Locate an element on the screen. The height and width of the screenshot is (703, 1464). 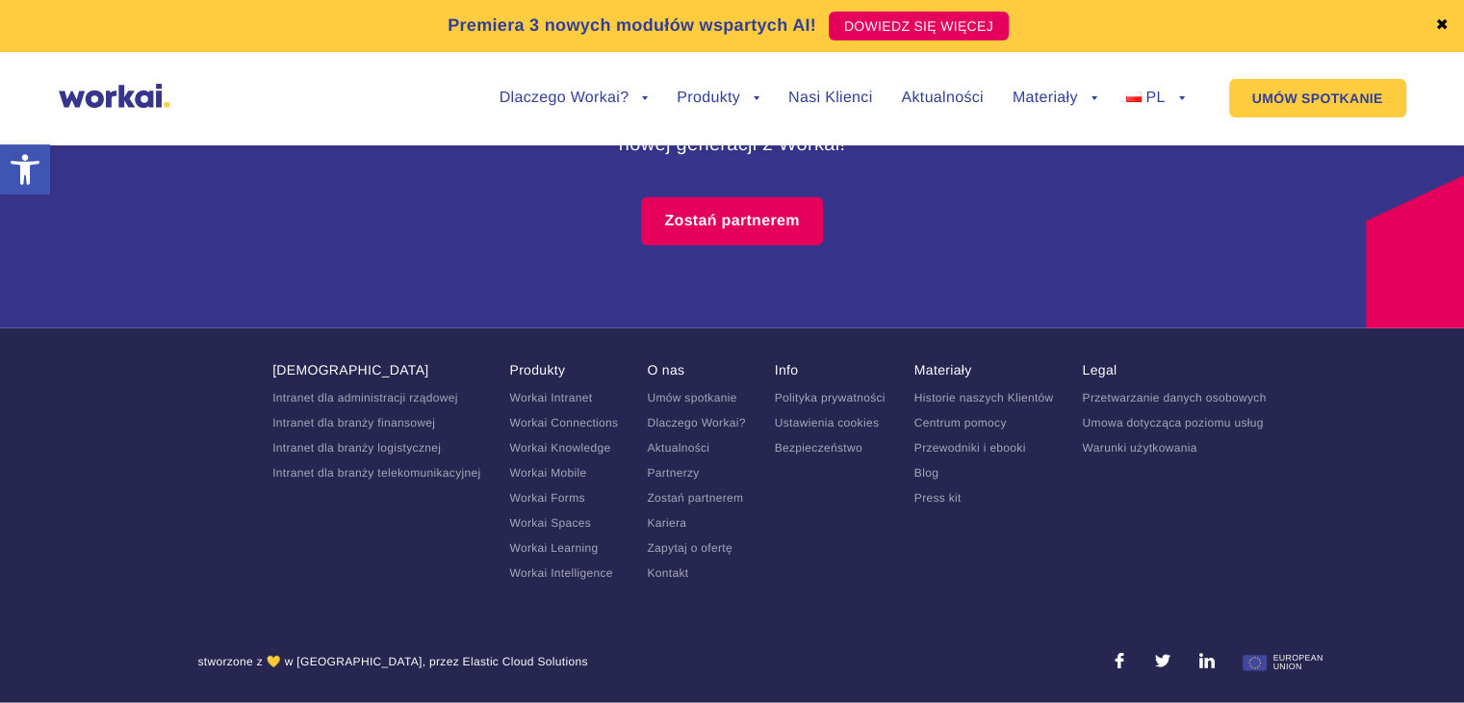
a: Bezpieczeństwo is located at coordinates (818, 448).